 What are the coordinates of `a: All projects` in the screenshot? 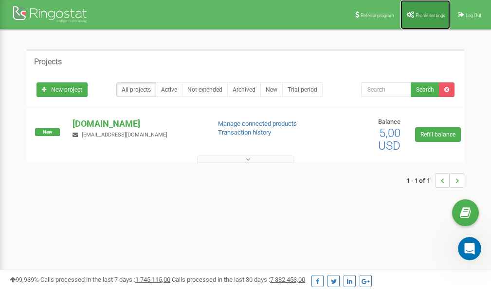 It's located at (136, 90).